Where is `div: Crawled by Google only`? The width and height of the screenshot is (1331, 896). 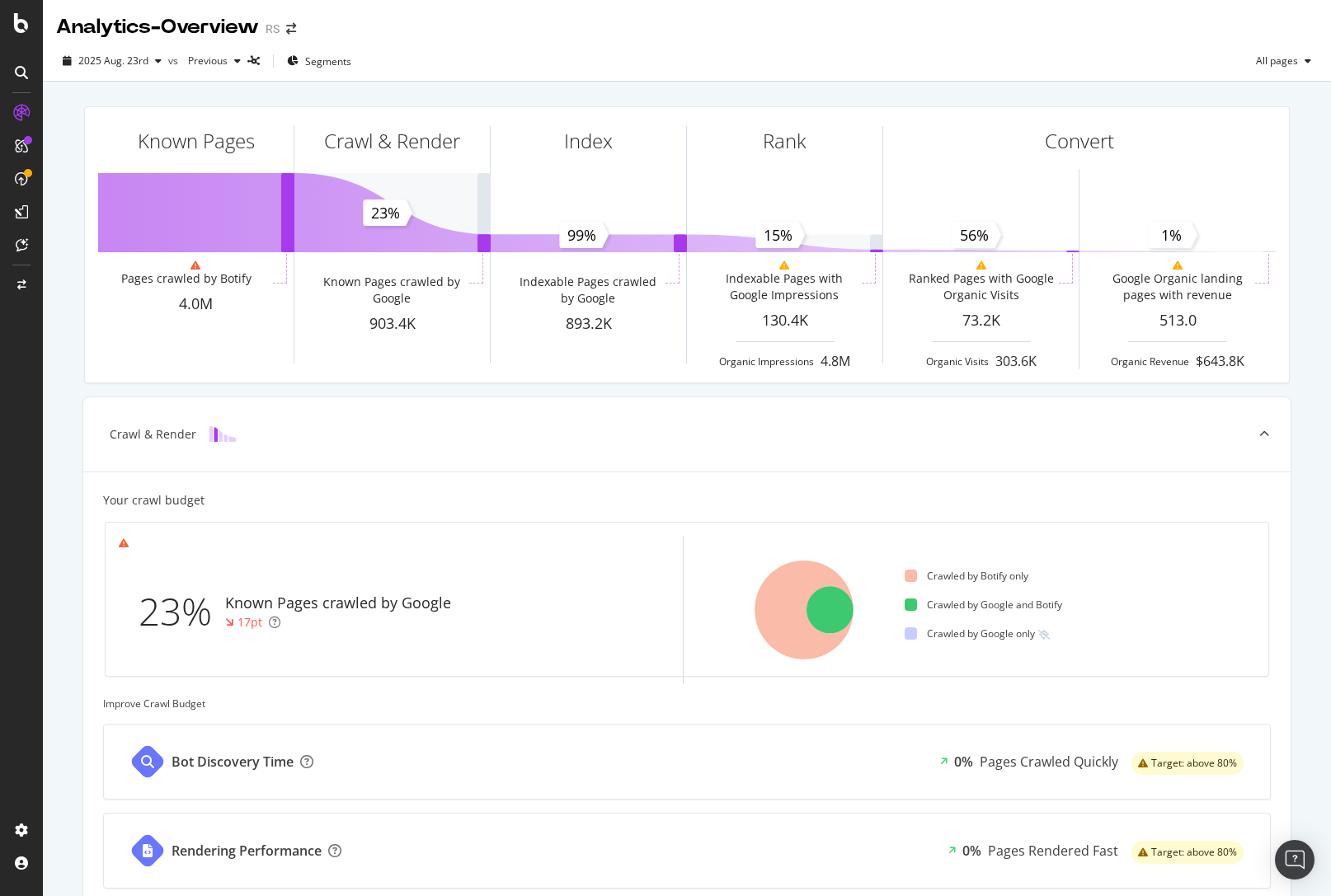 div: Crawled by Google only is located at coordinates (970, 634).